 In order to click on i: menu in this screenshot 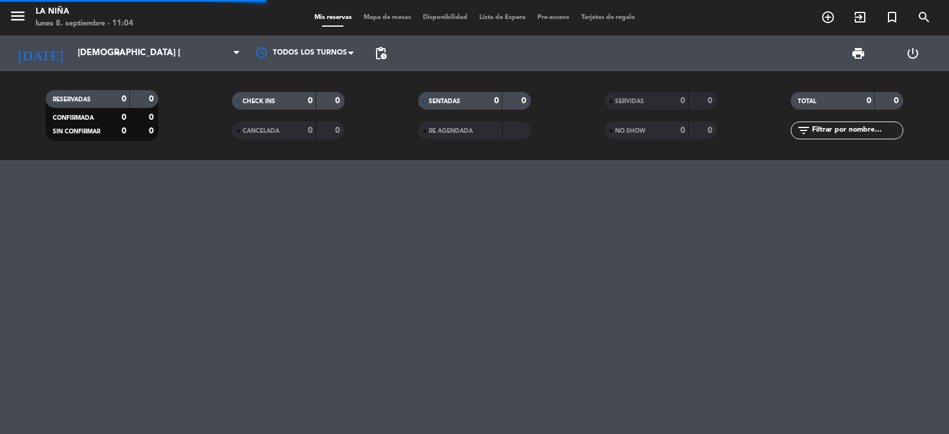, I will do `click(18, 16)`.